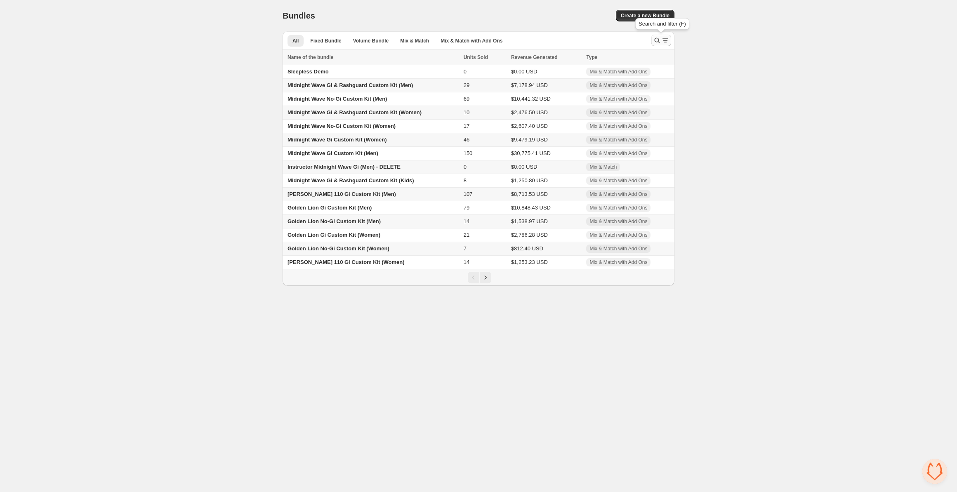 The width and height of the screenshot is (957, 492). What do you see at coordinates (468, 194) in the screenshot?
I see `span: 107` at bounding box center [468, 194].